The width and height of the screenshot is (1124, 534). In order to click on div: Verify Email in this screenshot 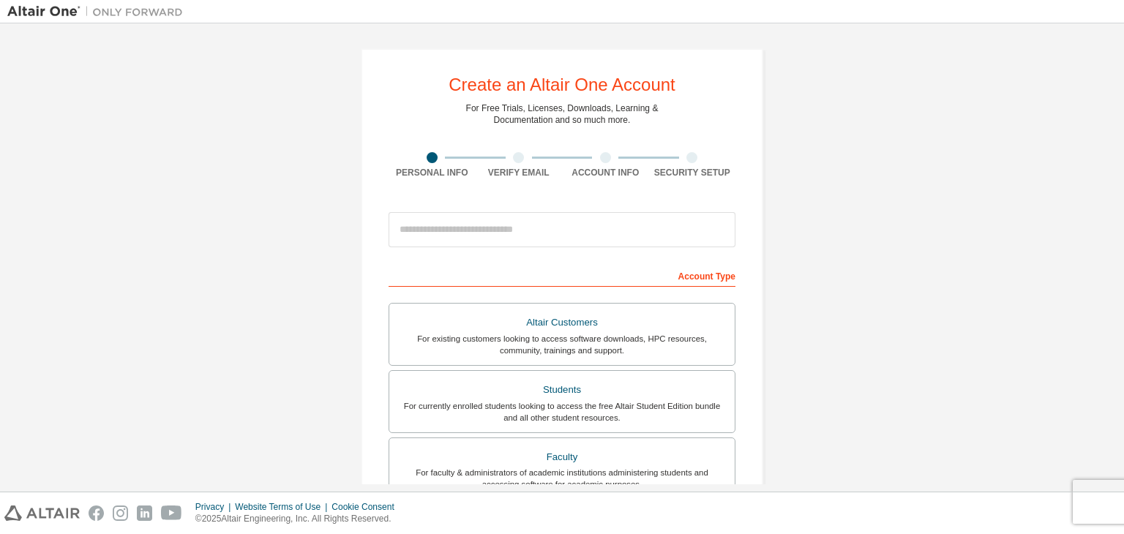, I will do `click(519, 173)`.